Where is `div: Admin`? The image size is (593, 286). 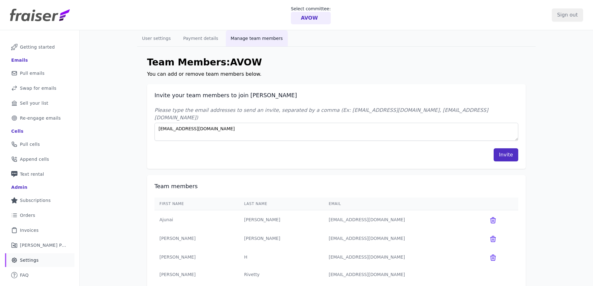
div: Admin is located at coordinates (19, 187).